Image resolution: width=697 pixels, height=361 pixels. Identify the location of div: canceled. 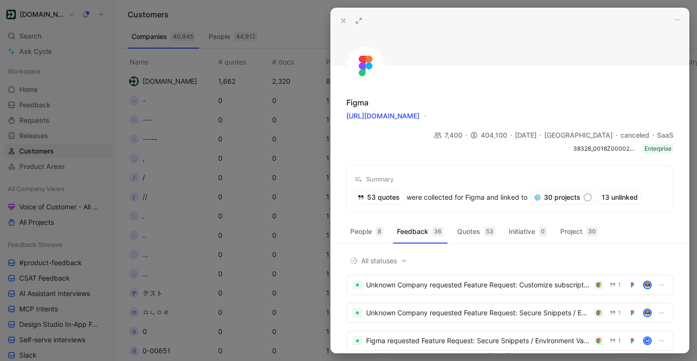
(638, 135).